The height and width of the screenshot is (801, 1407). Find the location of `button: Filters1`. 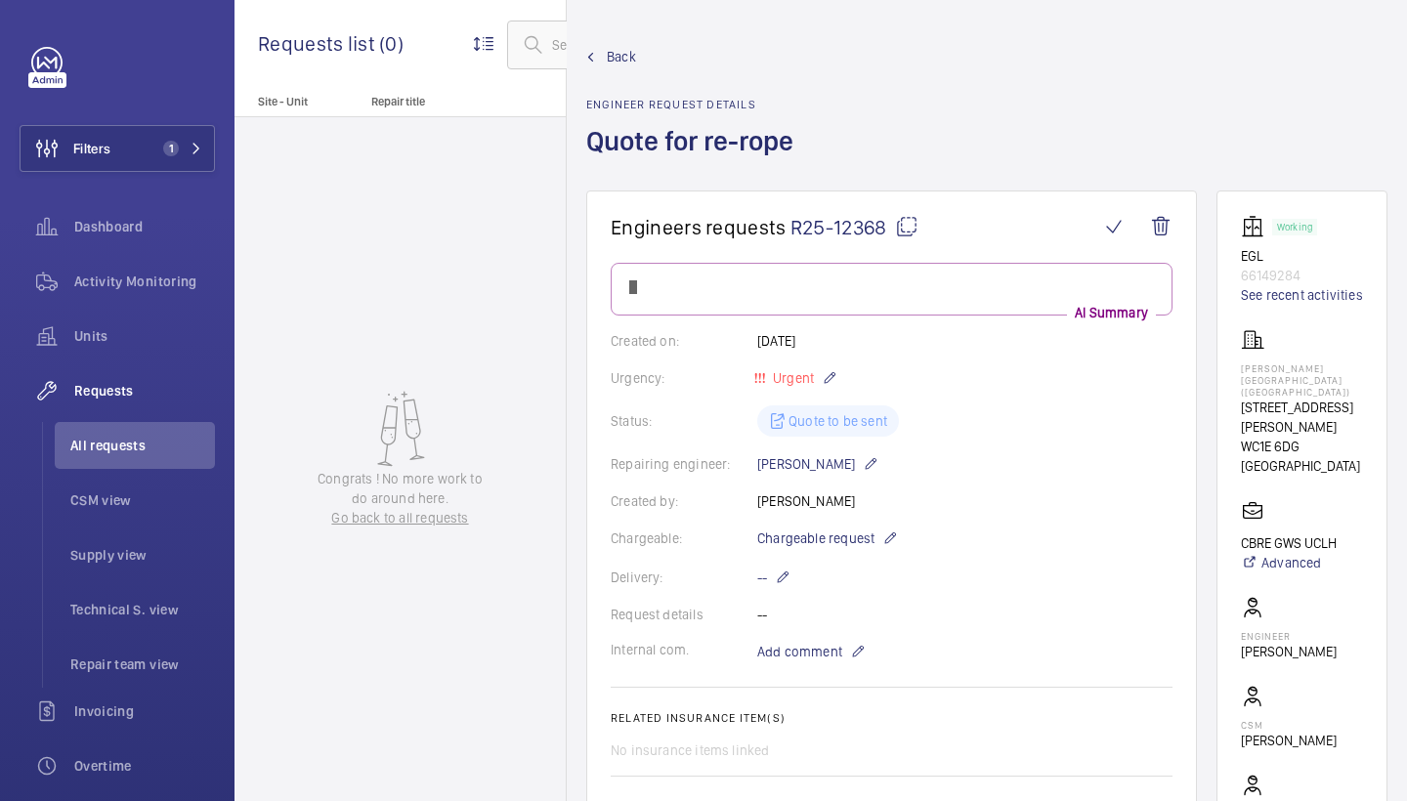

button: Filters1 is located at coordinates (117, 149).